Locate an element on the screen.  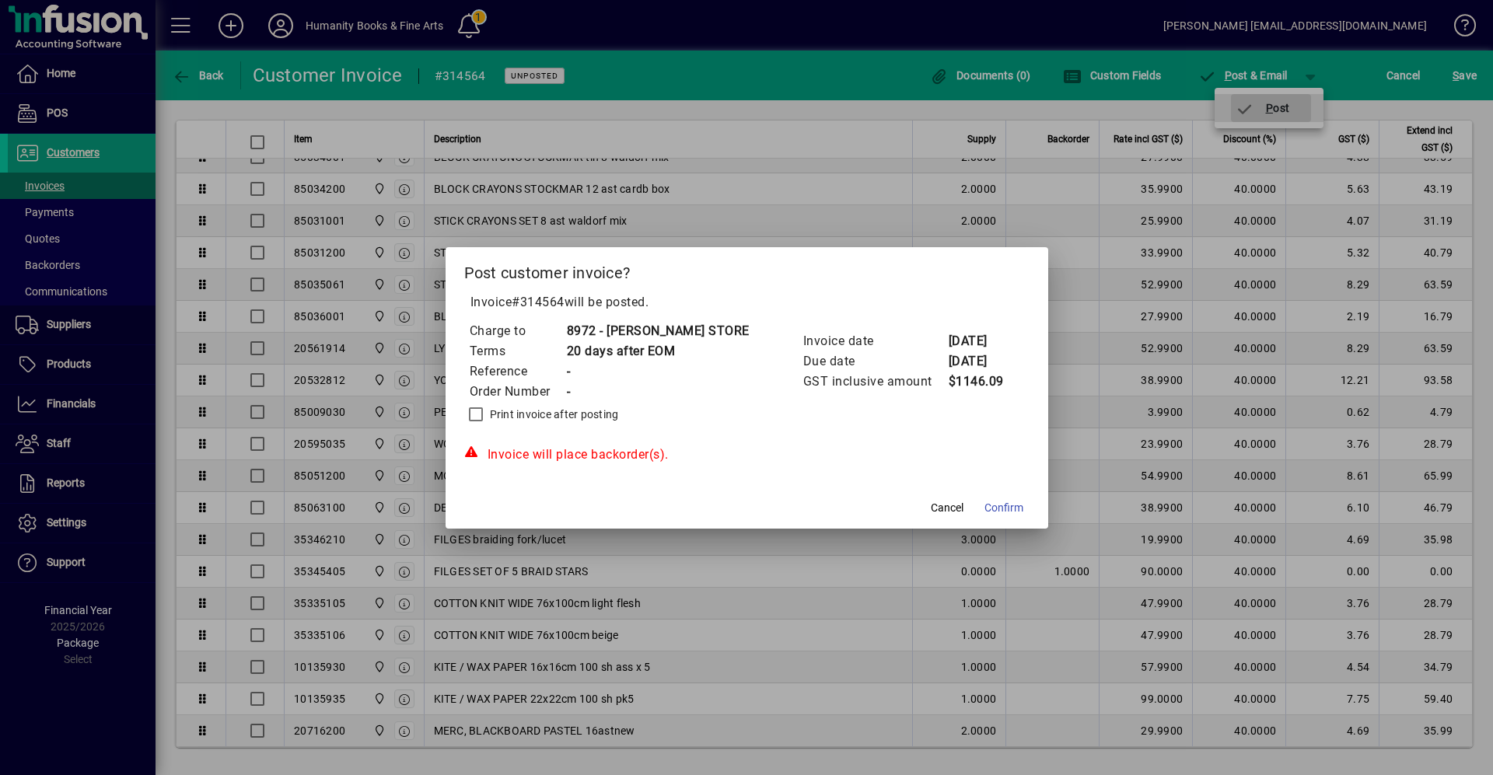
td: Order Number is located at coordinates (517, 392).